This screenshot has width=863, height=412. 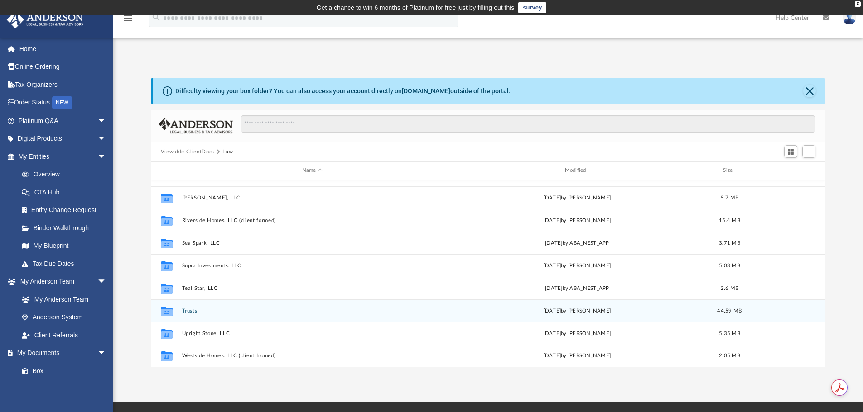 I want to click on div: Size, so click(x=729, y=171).